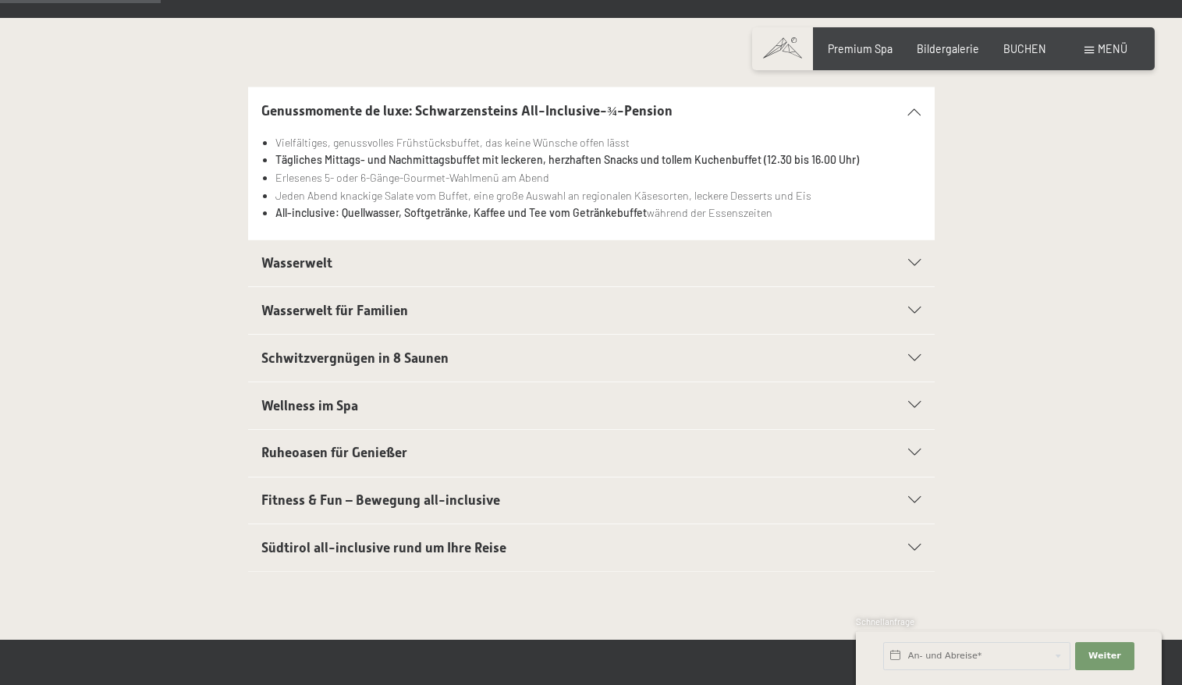 The height and width of the screenshot is (685, 1182). What do you see at coordinates (335, 311) in the screenshot?
I see `span: Wasserwelt für Familien` at bounding box center [335, 311].